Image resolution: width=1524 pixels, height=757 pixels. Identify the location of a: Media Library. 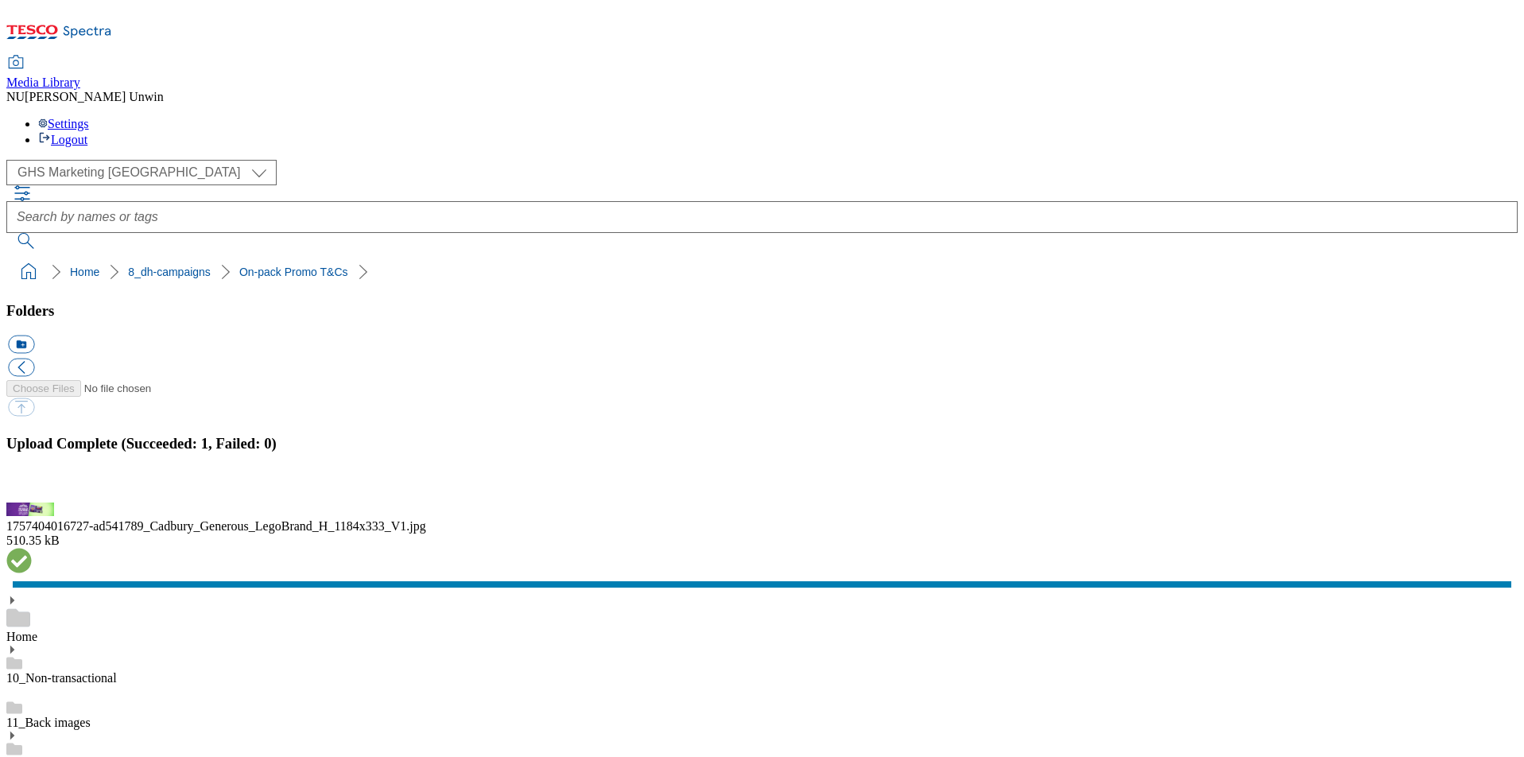
(43, 73).